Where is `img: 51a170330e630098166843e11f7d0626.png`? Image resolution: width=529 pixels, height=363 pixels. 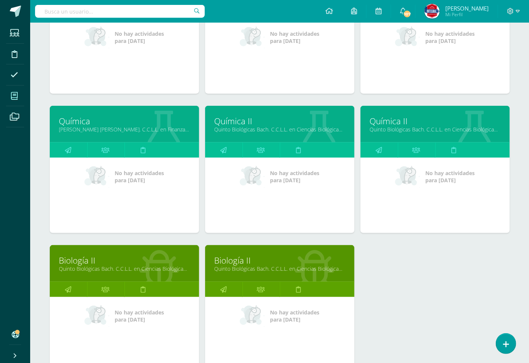 img: 51a170330e630098166843e11f7d0626.png is located at coordinates (432, 11).